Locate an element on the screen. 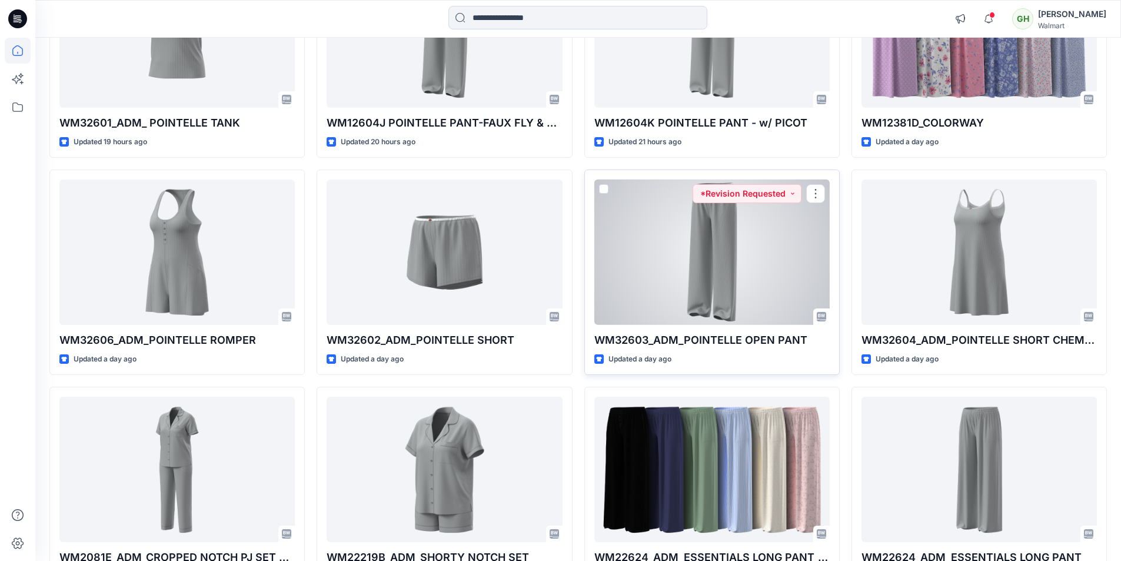 This screenshot has width=1121, height=561. p: Updated 20 hours ago is located at coordinates (378, 142).